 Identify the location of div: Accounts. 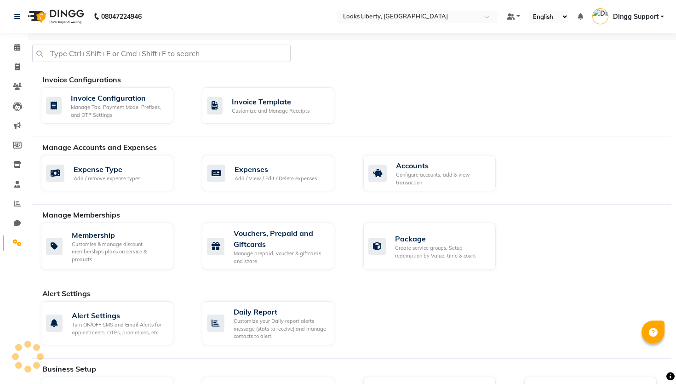
(442, 166).